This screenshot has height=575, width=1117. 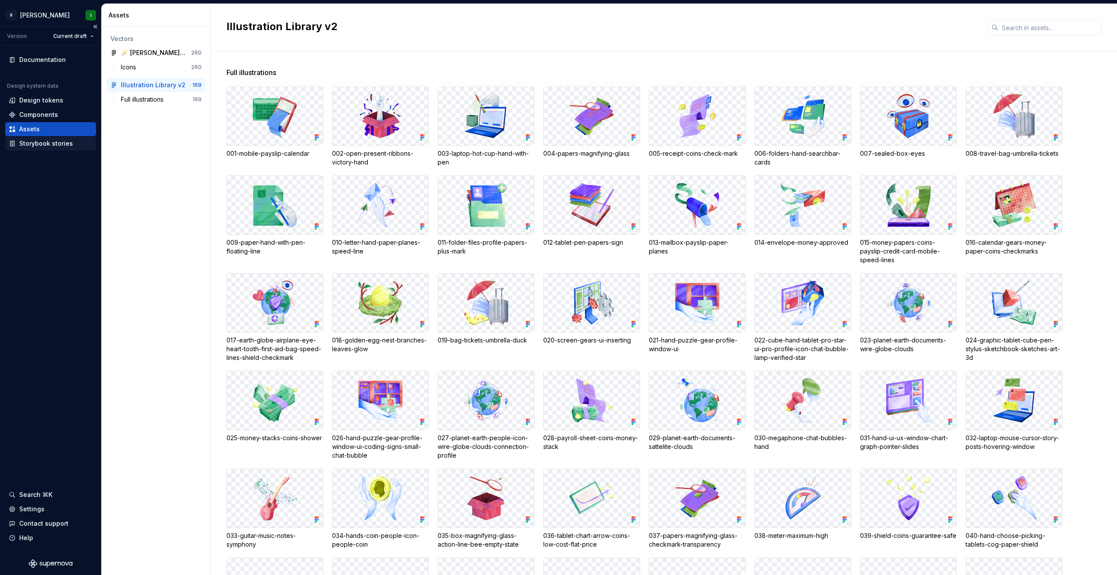 What do you see at coordinates (908, 251) in the screenshot?
I see `div: 015-money-papers-coins-payslip-credit-card-mobile-speed-lines` at bounding box center [908, 251].